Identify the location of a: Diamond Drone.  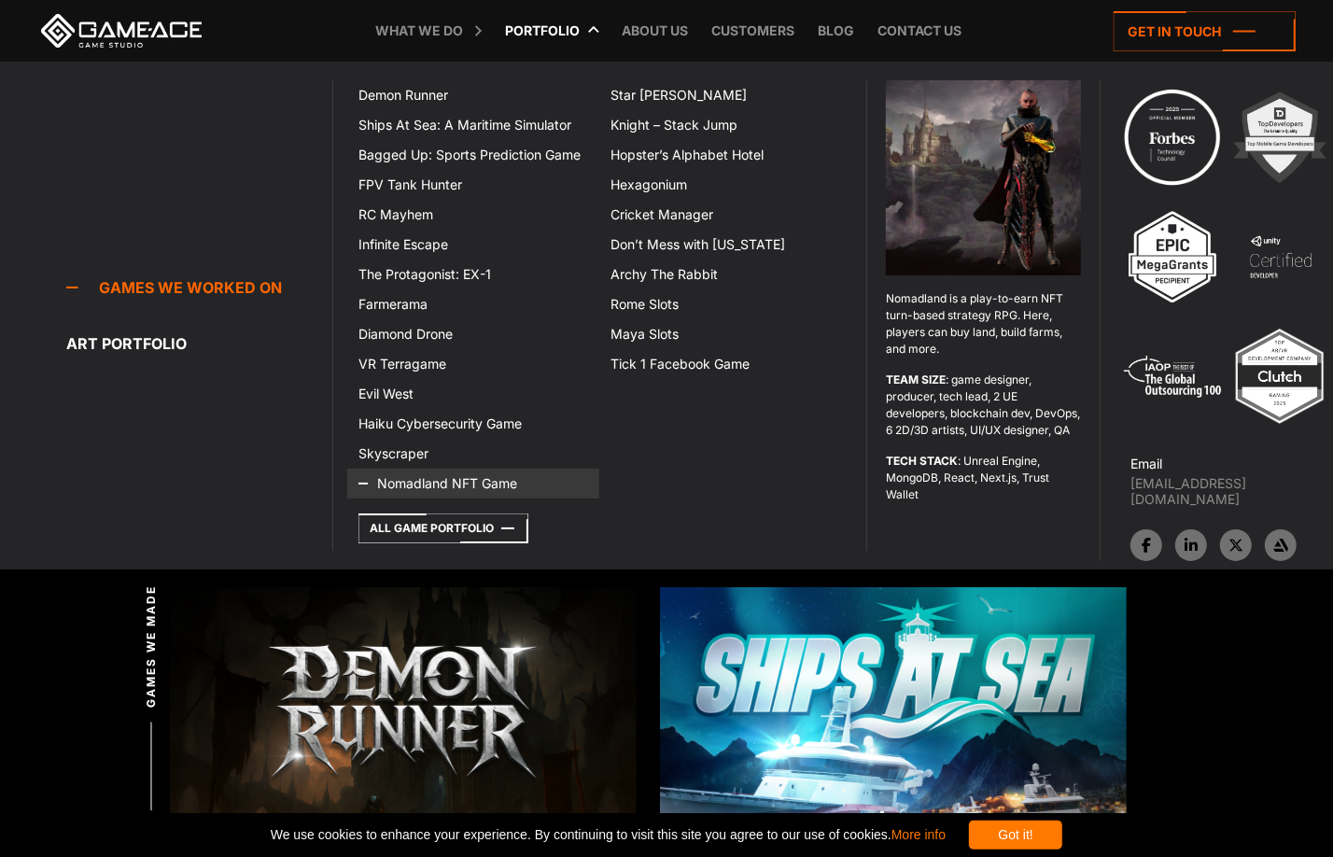
(473, 334).